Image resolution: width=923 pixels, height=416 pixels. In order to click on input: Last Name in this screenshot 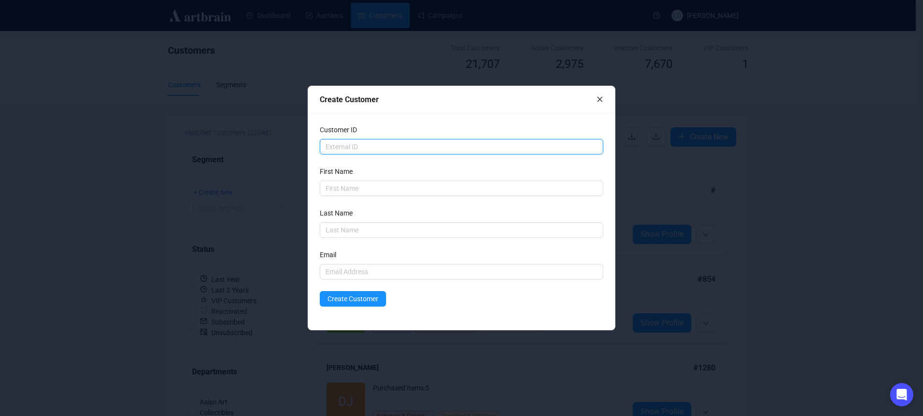, I will do `click(462, 230)`.